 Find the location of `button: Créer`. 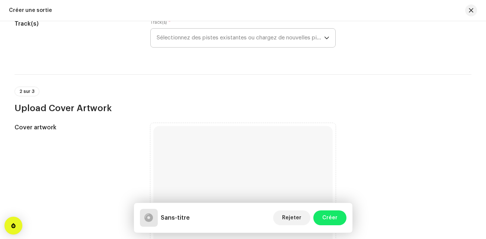

button: Créer is located at coordinates (330, 218).